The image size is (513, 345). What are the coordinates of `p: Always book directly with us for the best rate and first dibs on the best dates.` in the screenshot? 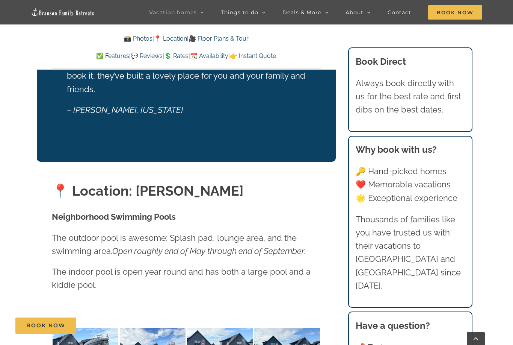 It's located at (411, 97).